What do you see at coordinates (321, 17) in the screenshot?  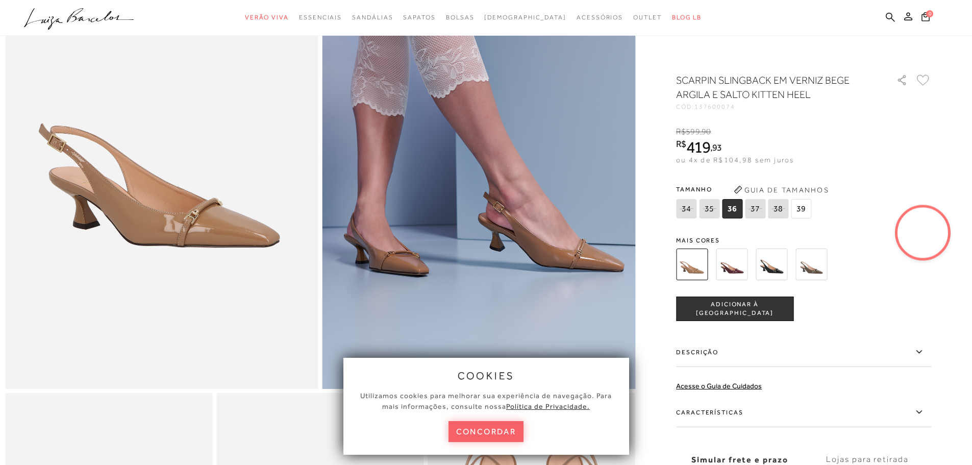 I see `span: Essenciais` at bounding box center [321, 17].